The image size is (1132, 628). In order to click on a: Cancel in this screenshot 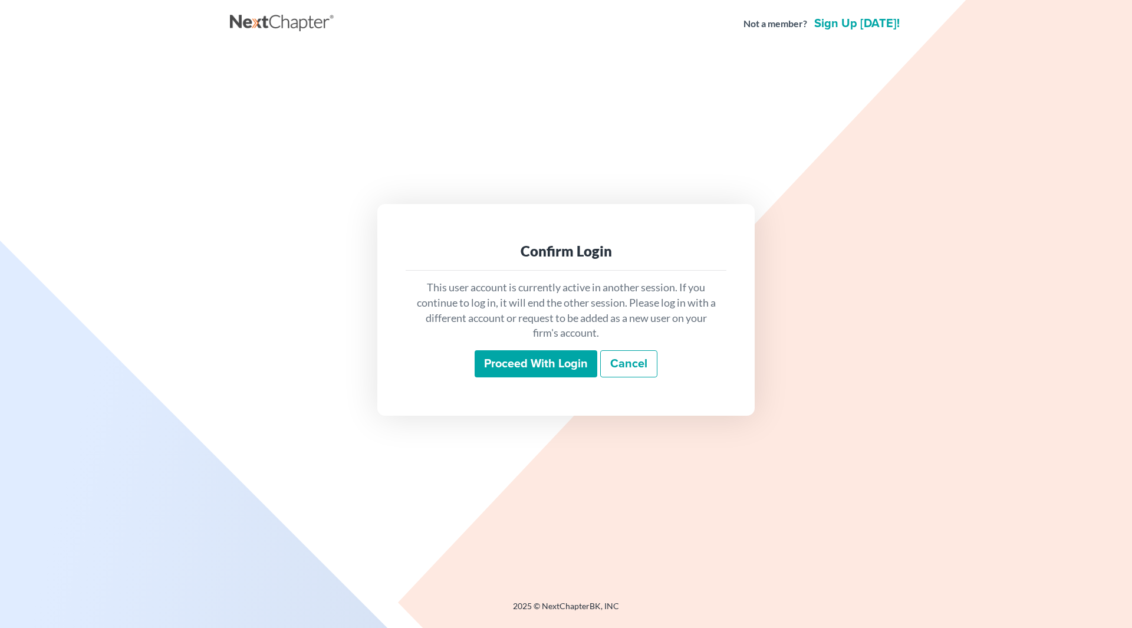, I will do `click(628, 364)`.